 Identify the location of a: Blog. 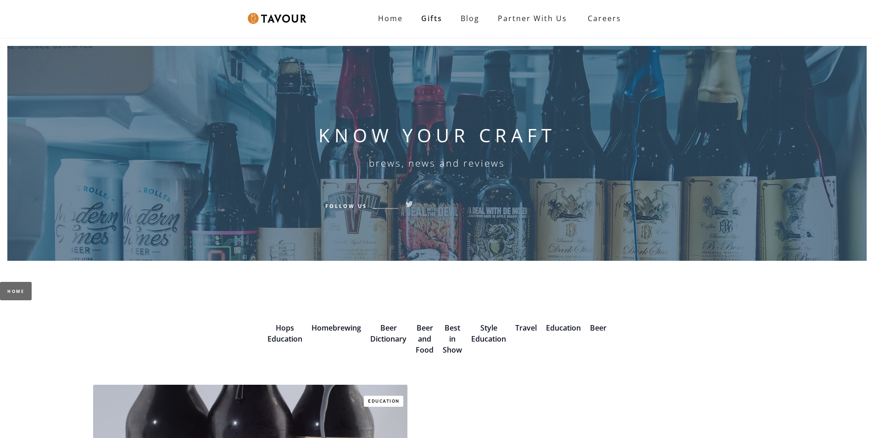
(470, 18).